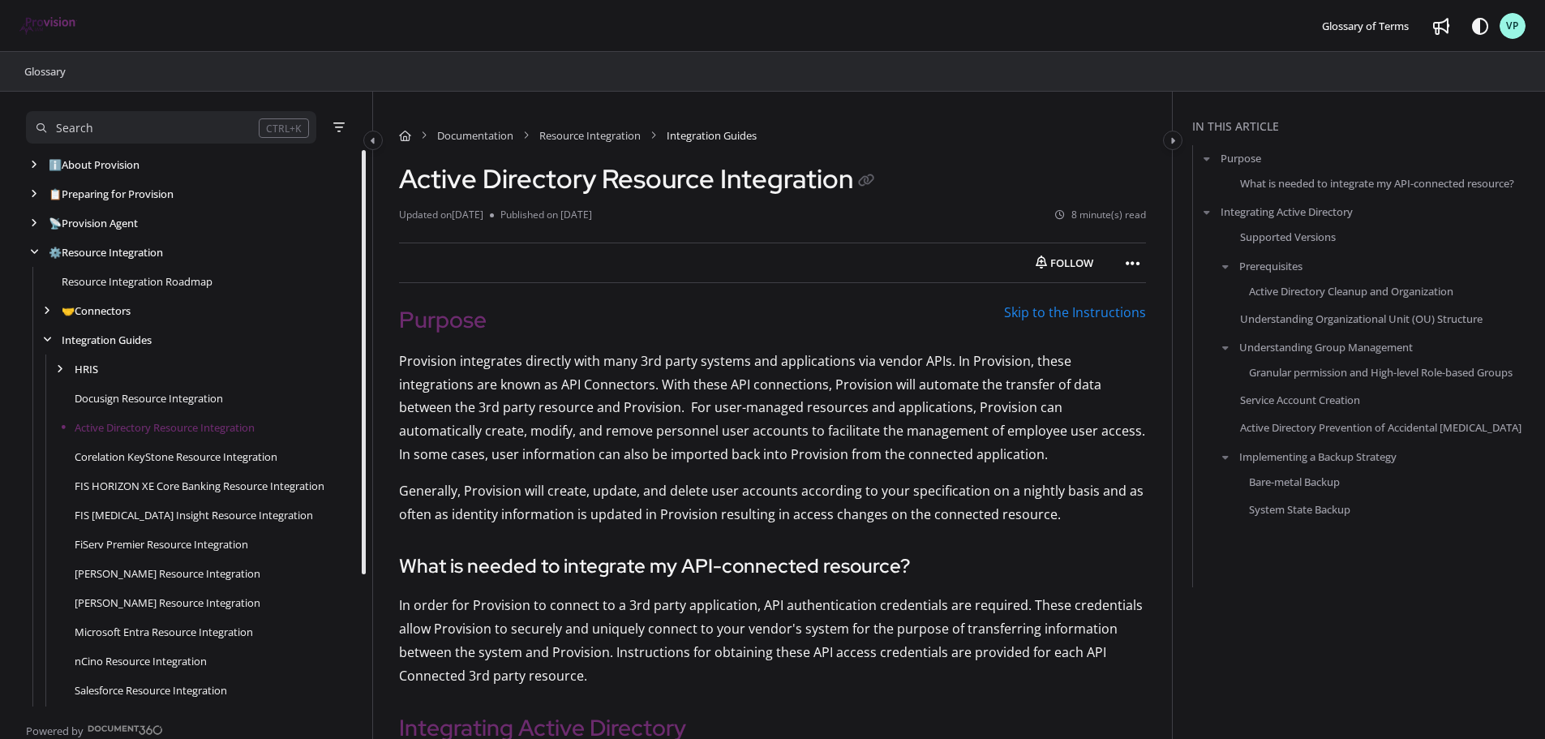 The image size is (1545, 739). Describe the element at coordinates (1300, 400) in the screenshot. I see `a: Service Account Creation` at that location.